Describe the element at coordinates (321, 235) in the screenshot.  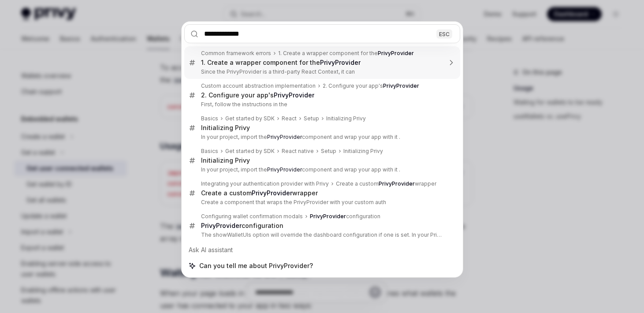
I see `p: The showWalletUIs option will override the dashboard configuration if one is set. In your PrivyProv` at that location.